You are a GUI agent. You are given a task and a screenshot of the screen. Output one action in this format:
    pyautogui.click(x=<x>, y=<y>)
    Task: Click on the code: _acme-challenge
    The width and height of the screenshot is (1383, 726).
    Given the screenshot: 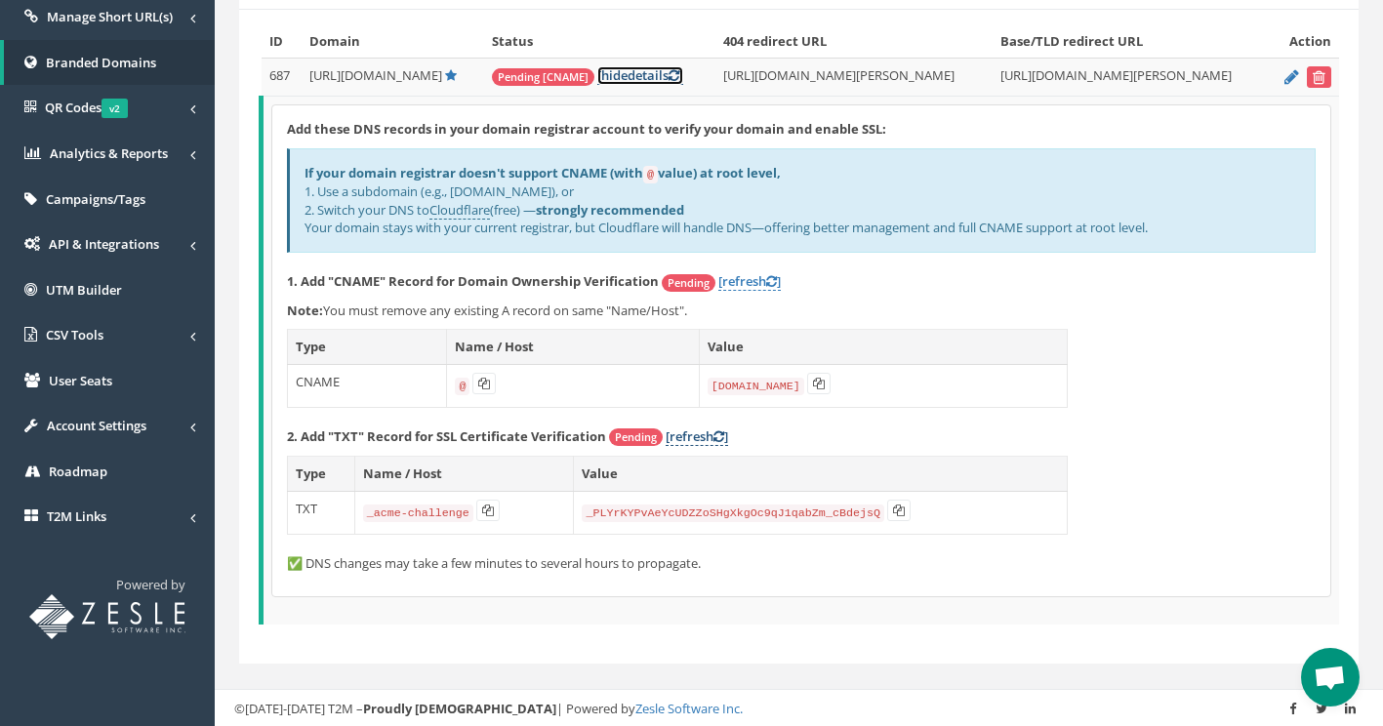 What is the action you would take?
    pyautogui.click(x=418, y=514)
    